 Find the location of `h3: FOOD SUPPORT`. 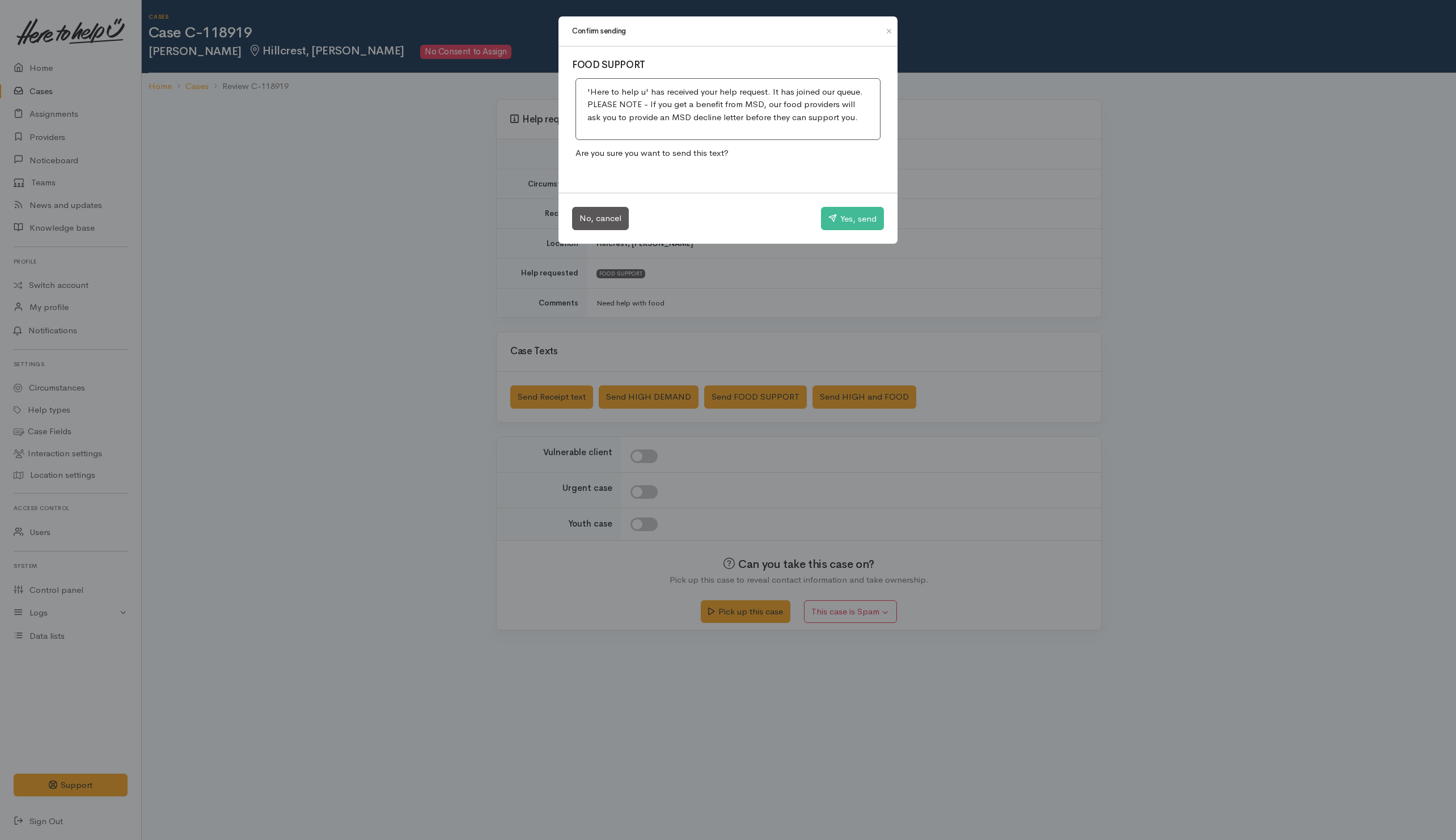

h3: FOOD SUPPORT is located at coordinates (728, 65).